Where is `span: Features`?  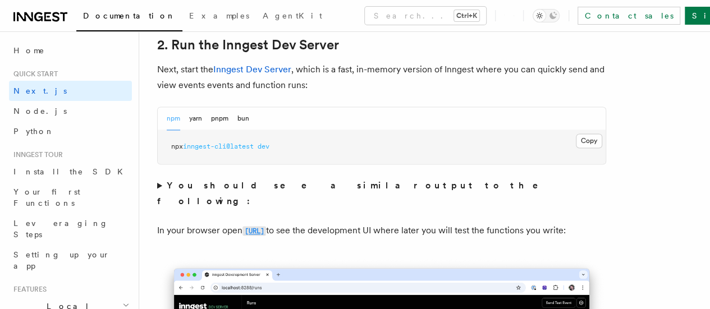 span: Features is located at coordinates (28, 290).